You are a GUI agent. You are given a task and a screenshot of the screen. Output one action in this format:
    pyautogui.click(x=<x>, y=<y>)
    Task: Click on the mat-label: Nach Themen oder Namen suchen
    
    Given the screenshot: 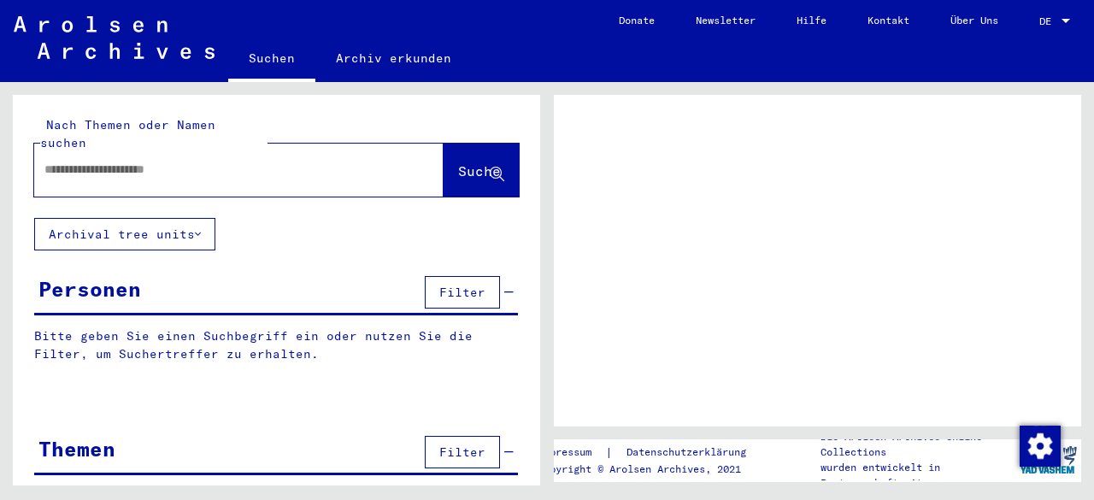 What is the action you would take?
    pyautogui.click(x=127, y=133)
    